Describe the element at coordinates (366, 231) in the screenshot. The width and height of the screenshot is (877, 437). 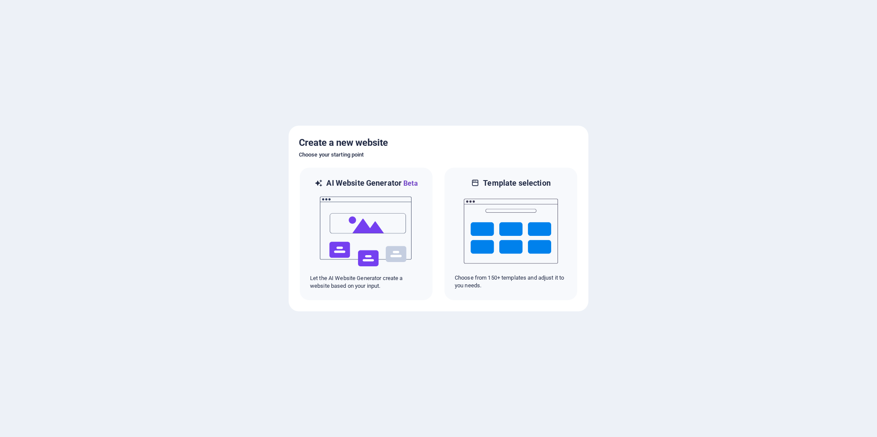
I see `img: ai` at that location.